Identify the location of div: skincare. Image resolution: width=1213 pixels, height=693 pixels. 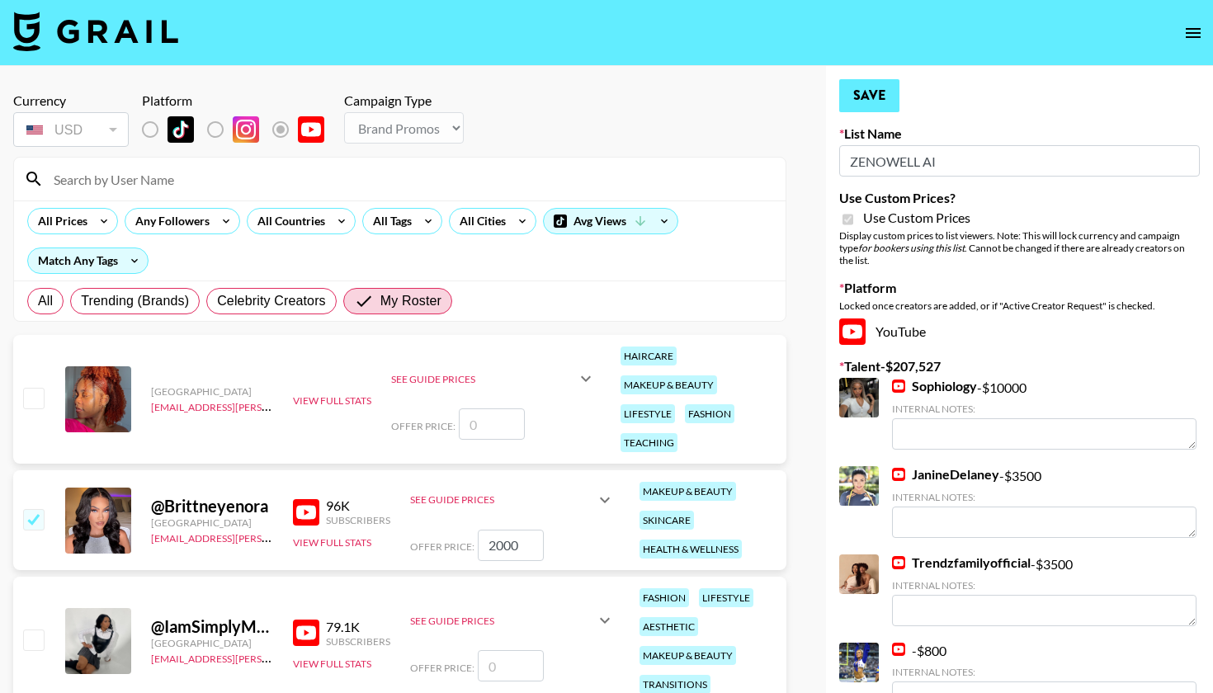
(667, 520).